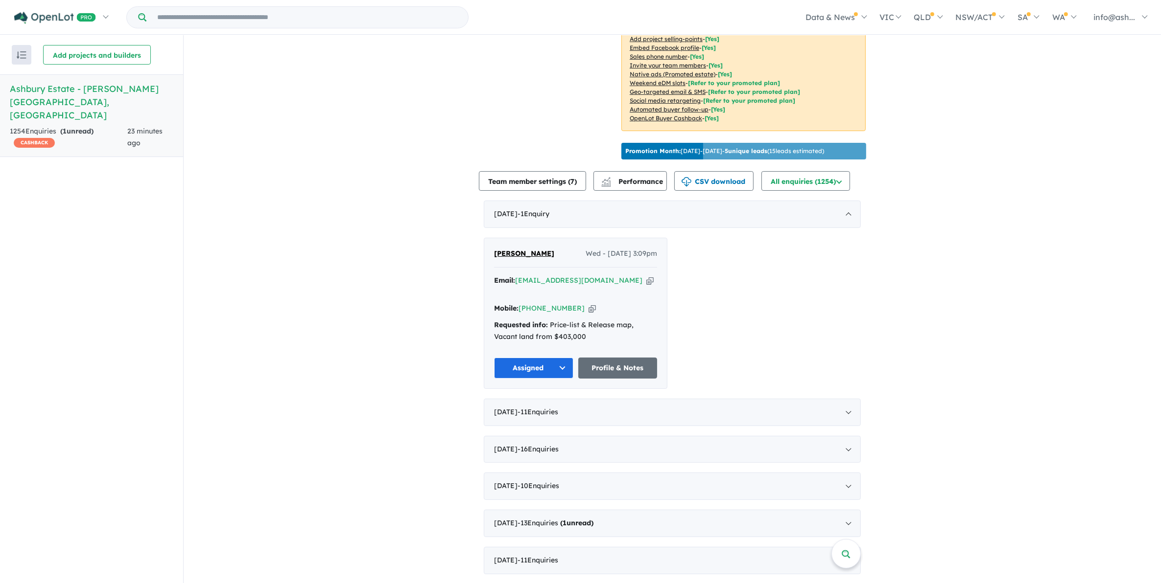 This screenshot has width=1161, height=583. I want to click on span: 7, so click(572, 182).